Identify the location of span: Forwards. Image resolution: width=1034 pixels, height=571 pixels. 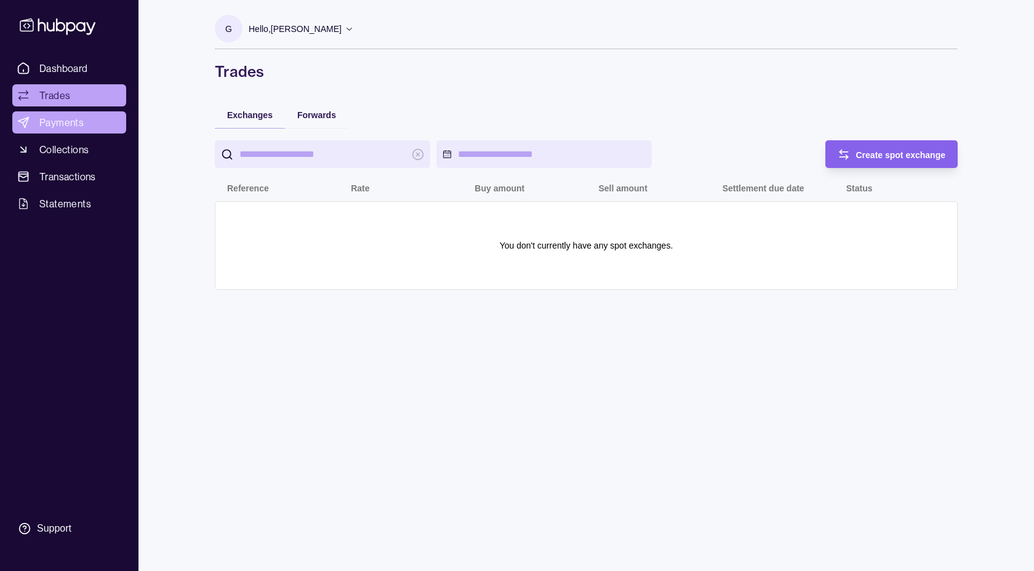
(316, 115).